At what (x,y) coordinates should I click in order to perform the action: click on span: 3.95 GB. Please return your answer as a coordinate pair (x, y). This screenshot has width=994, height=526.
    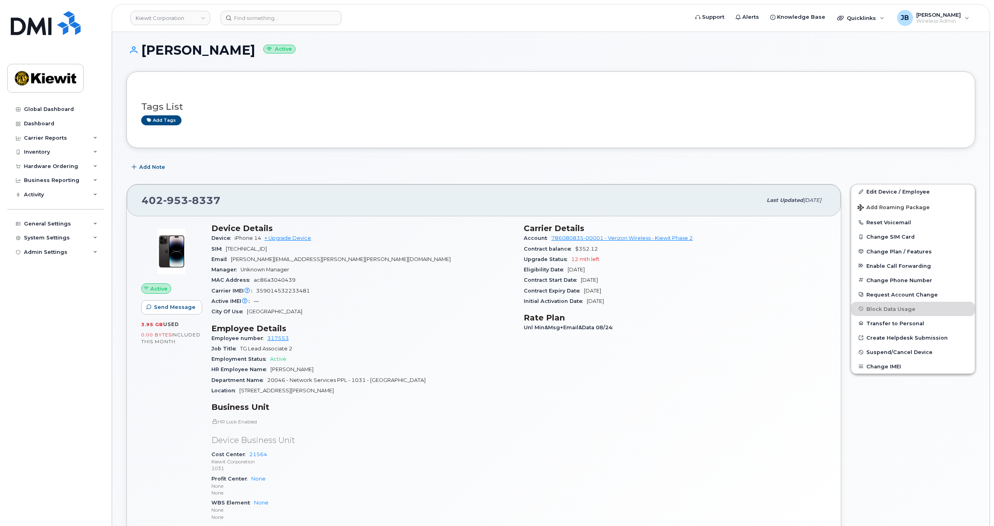
    Looking at the image, I should click on (152, 324).